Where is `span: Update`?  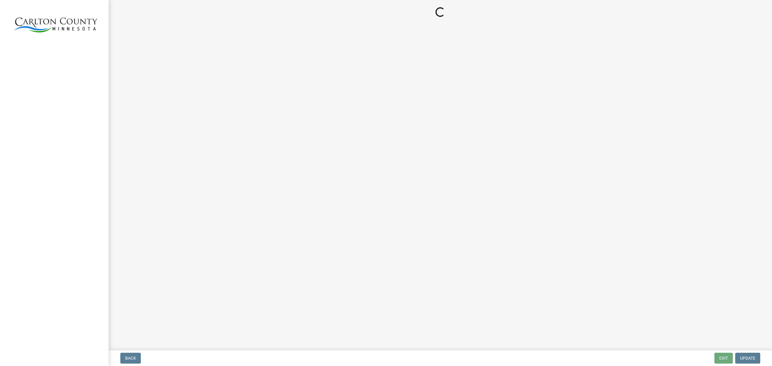 span: Update is located at coordinates (748, 358).